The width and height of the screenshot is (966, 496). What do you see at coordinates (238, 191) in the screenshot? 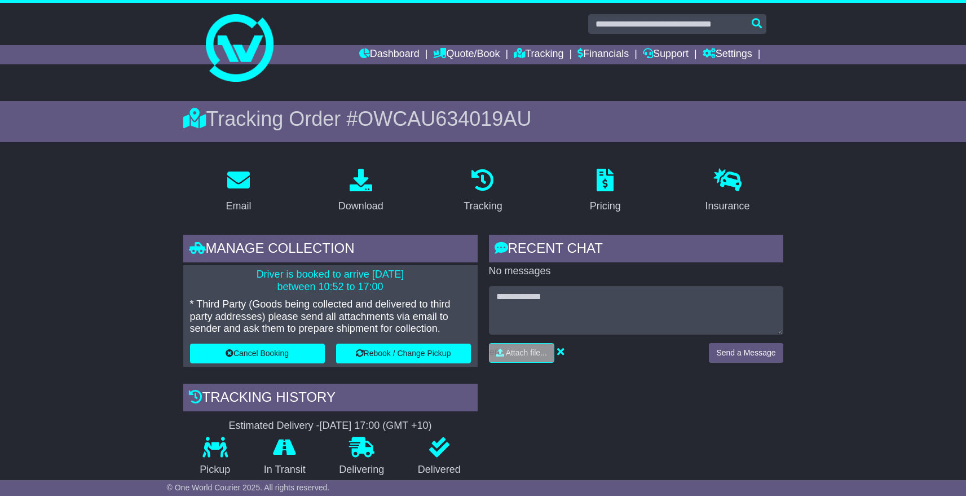
I see `a: Email` at bounding box center [238, 191].